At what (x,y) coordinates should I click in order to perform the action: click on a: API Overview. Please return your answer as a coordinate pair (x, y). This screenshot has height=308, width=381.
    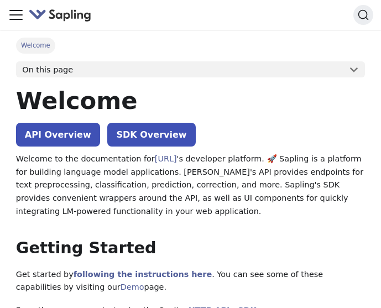
    Looking at the image, I should click on (58, 134).